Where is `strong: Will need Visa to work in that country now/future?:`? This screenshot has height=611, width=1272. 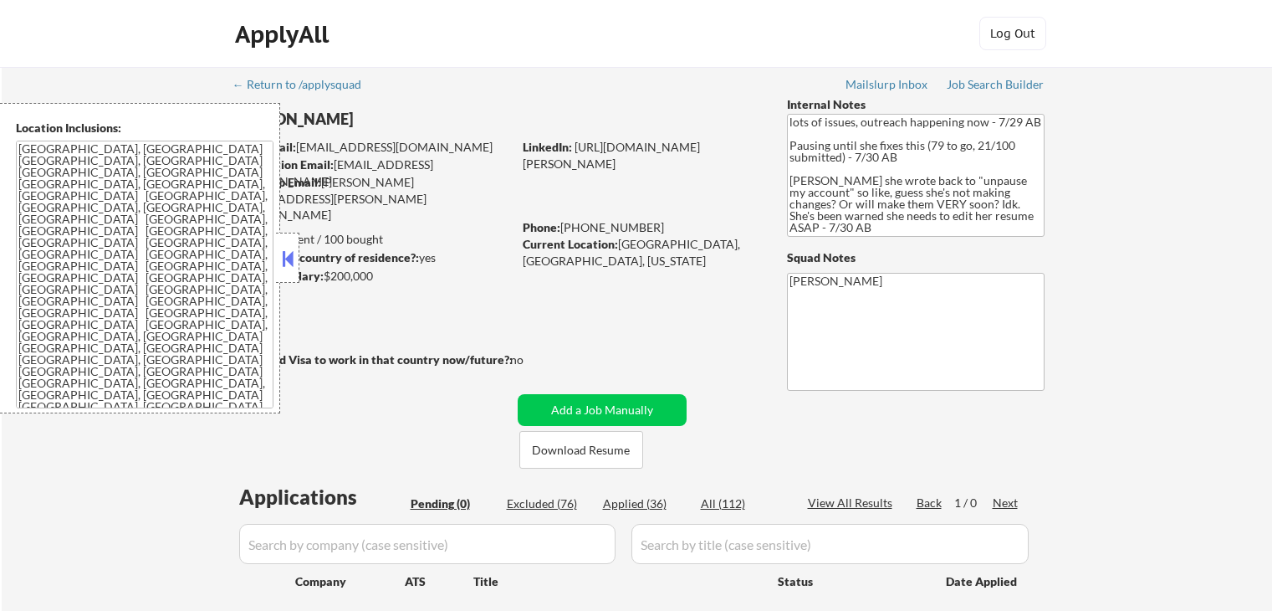
strong: Will need Visa to work in that country now/future?: is located at coordinates (373, 359).